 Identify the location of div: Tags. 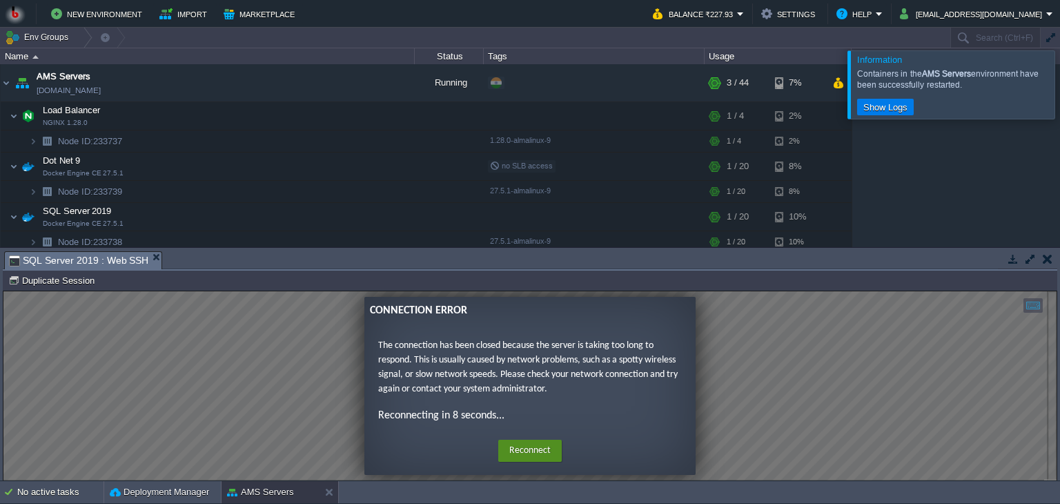
(594, 56).